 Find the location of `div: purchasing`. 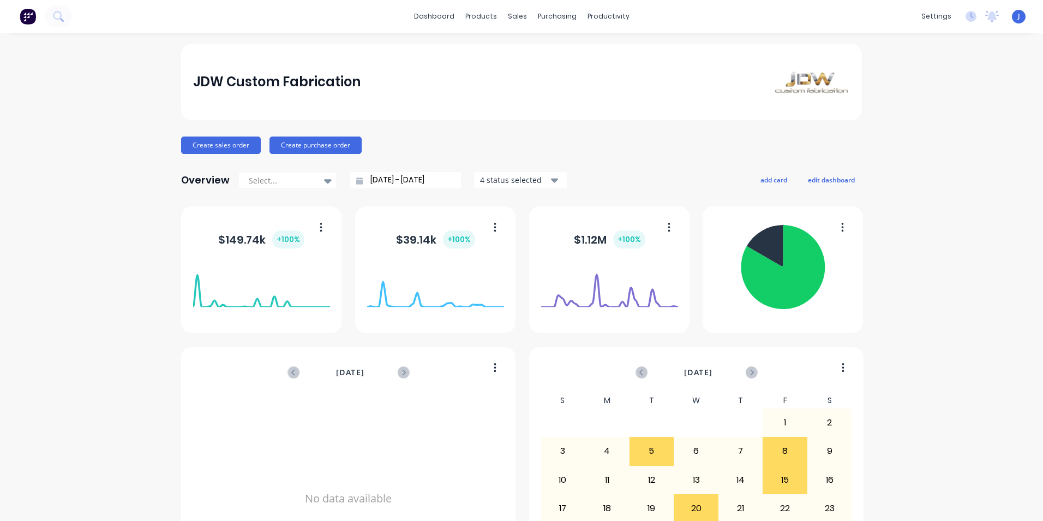

div: purchasing is located at coordinates (557, 16).